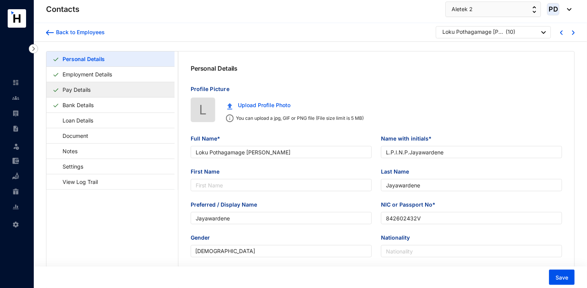  I want to click on li: Home, so click(15, 82).